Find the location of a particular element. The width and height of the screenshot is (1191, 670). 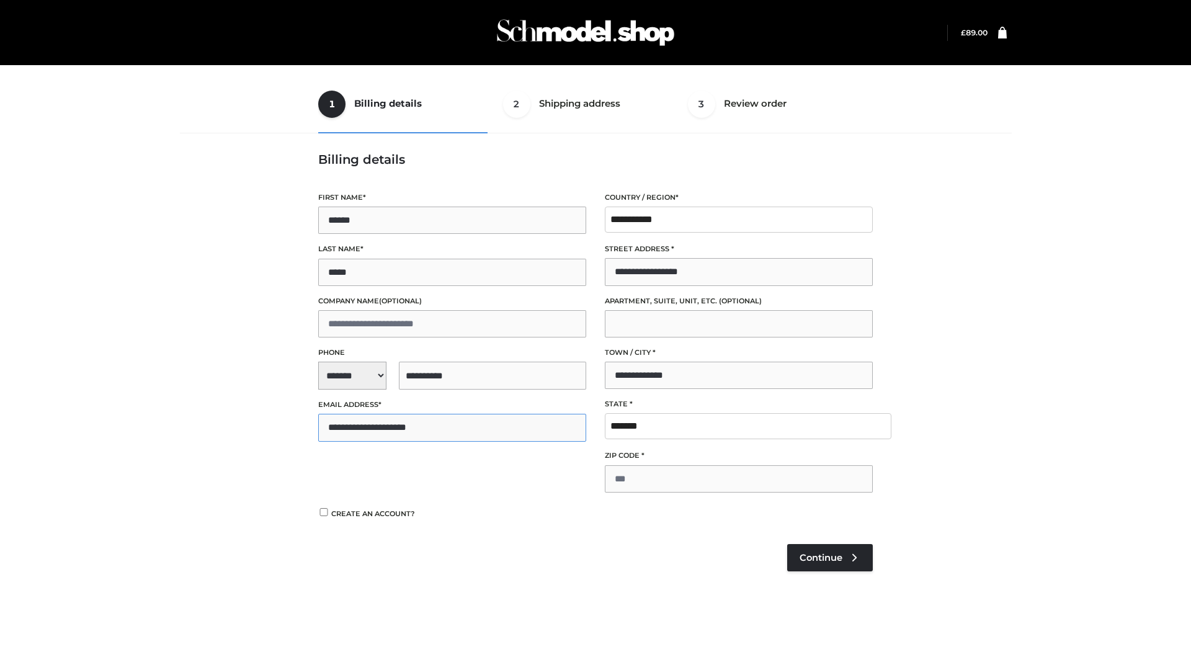

label: Country / Region is located at coordinates (739, 197).